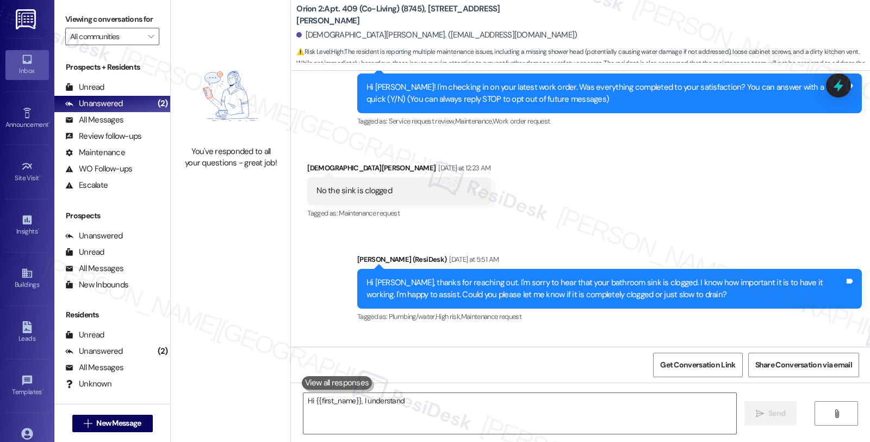  I want to click on button: New Message, so click(113, 423).